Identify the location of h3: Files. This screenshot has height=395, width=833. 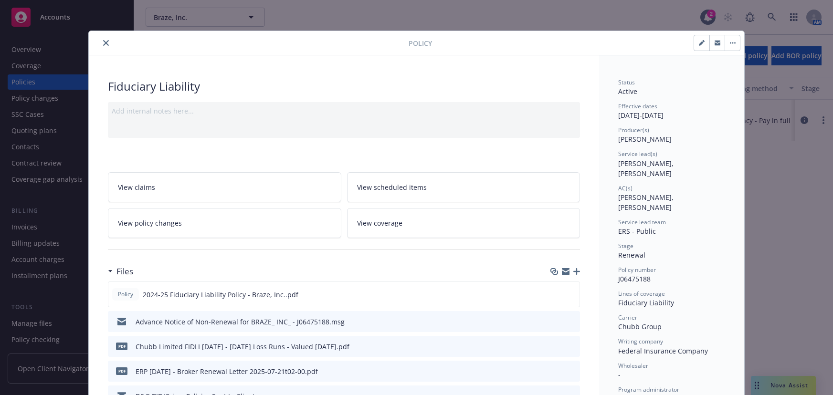
(125, 271).